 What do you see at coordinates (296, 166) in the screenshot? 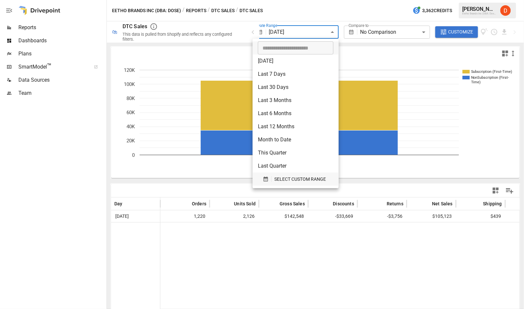
I see `li: Last Quarter` at bounding box center [296, 166].